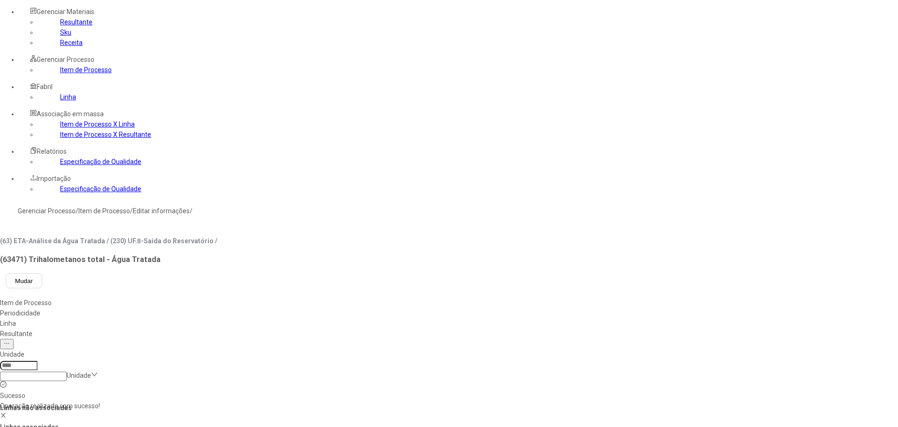  What do you see at coordinates (106, 135) in the screenshot?
I see `a: Item de Processo X Resultante` at bounding box center [106, 135].